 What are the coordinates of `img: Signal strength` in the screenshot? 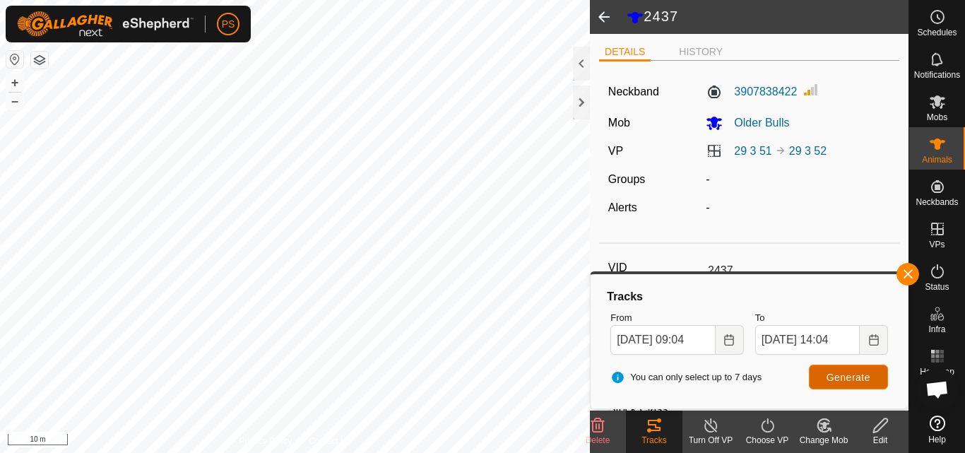 It's located at (811, 90).